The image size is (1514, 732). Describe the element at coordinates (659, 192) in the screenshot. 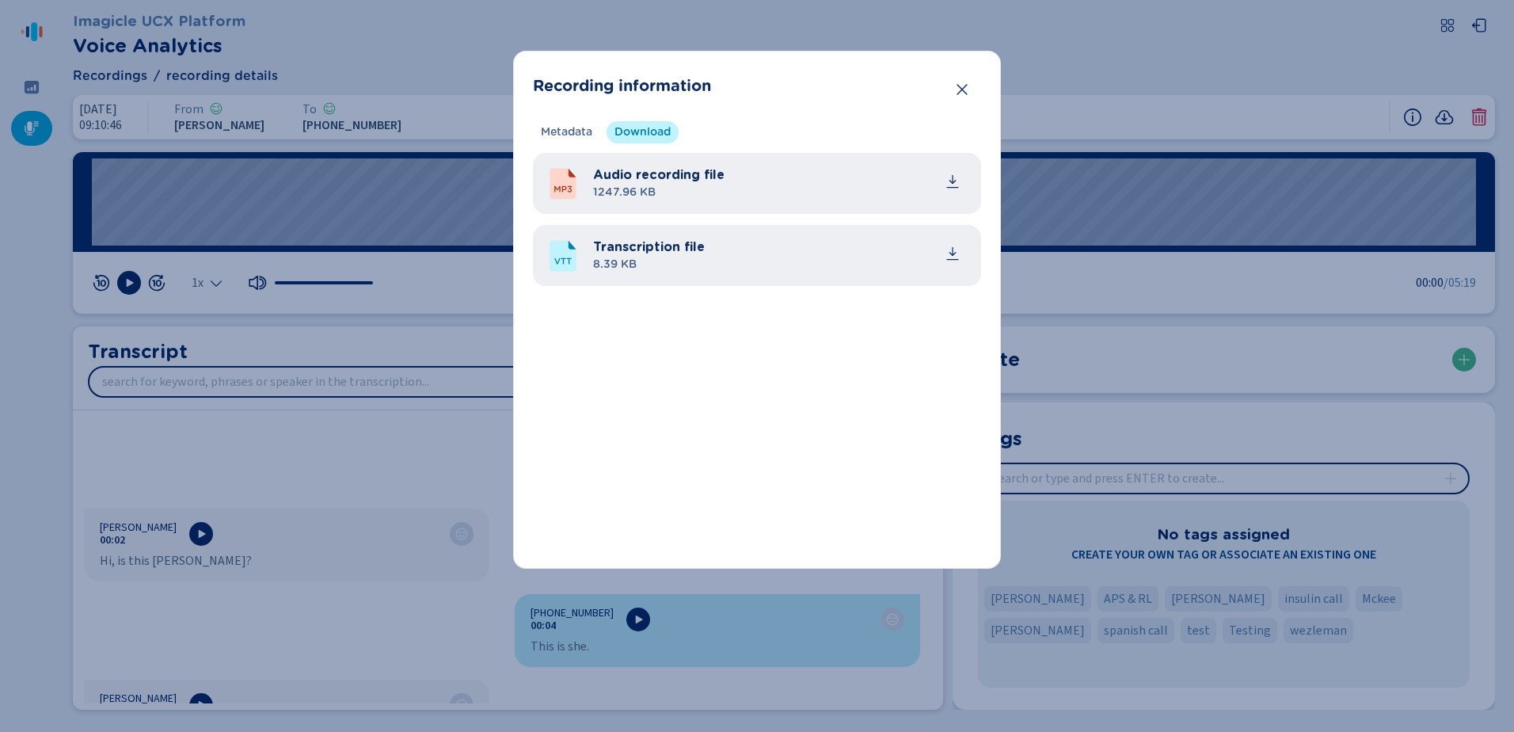

I see `span: 1247.96 KB` at that location.